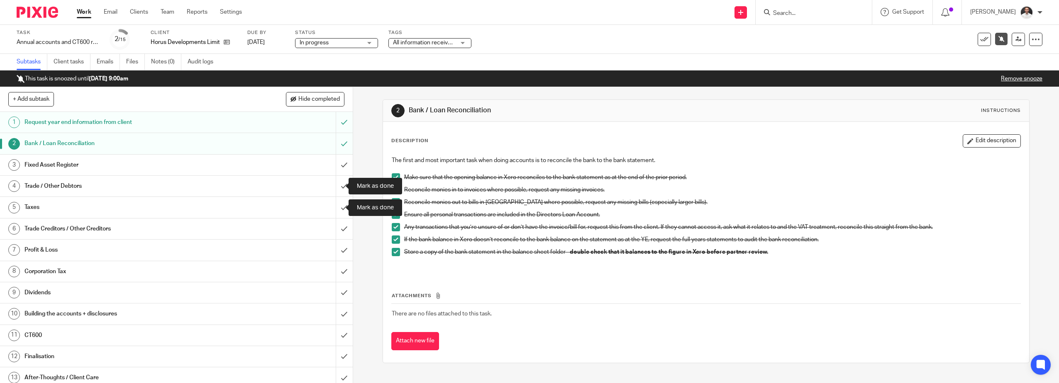 The height and width of the screenshot is (383, 1059). Describe the element at coordinates (409, 141) in the screenshot. I see `p: Description` at that location.